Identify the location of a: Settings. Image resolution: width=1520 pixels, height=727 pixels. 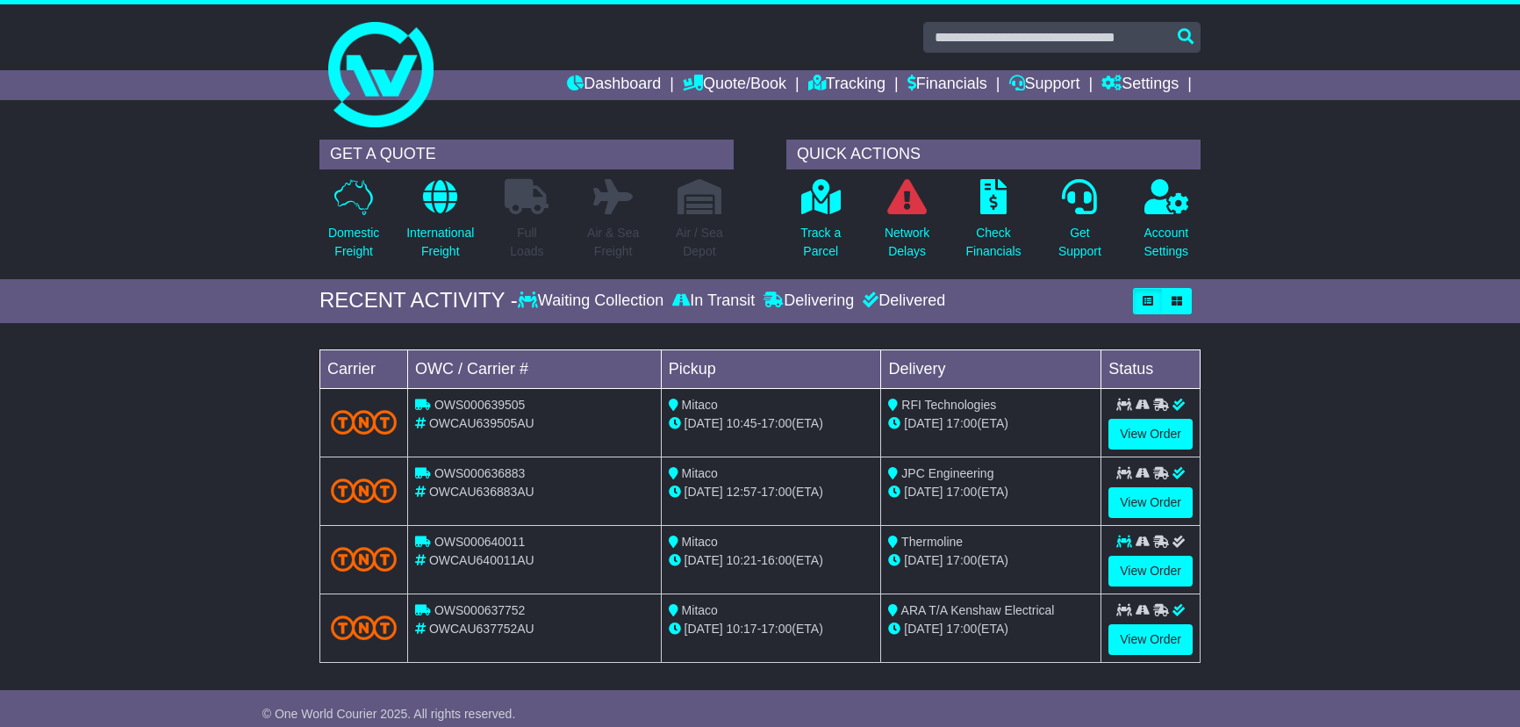
(1140, 85).